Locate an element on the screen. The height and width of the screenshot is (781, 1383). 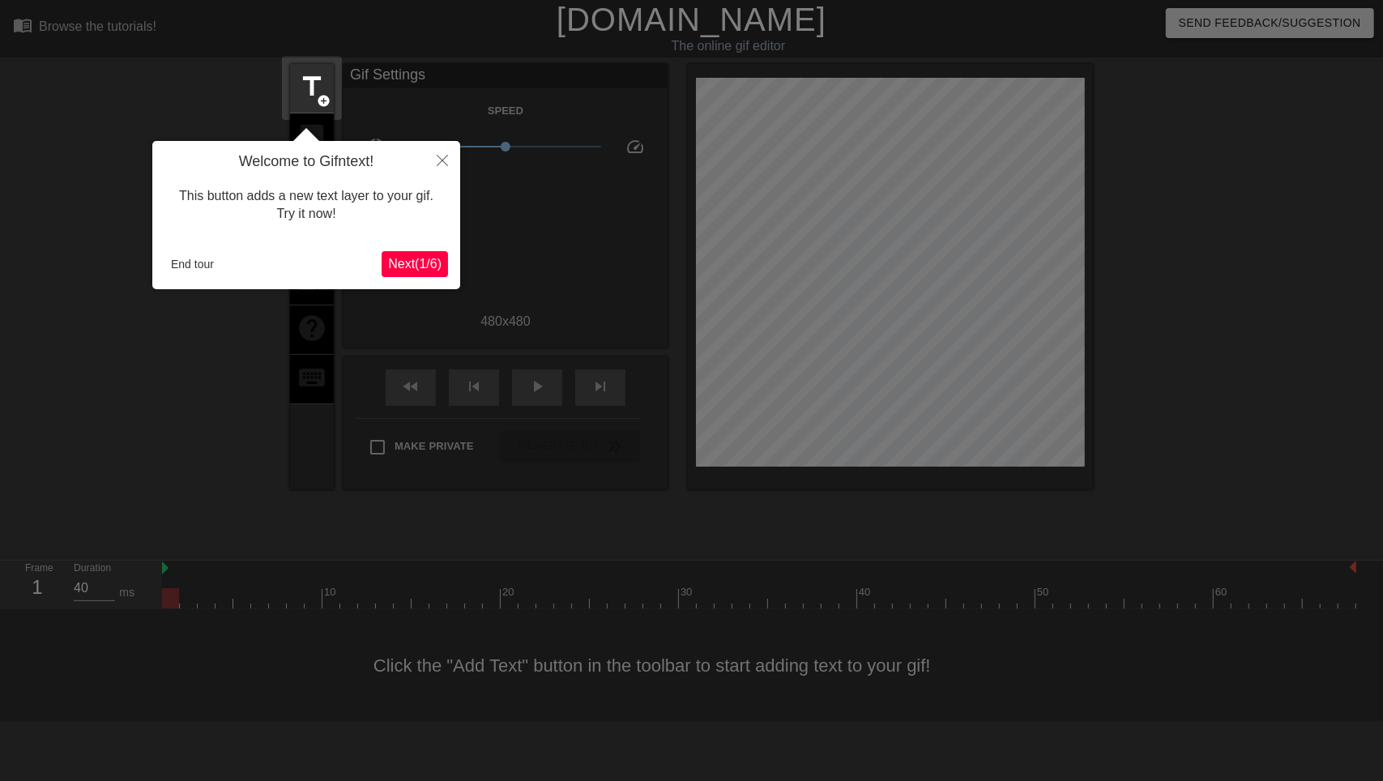
h4: Welcome to Gifntext! is located at coordinates (306, 162).